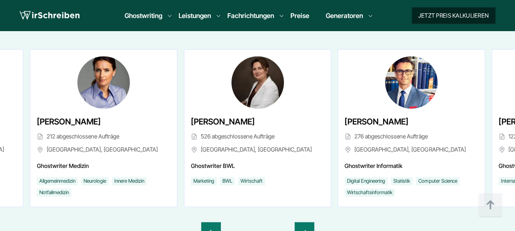 This screenshot has width=515, height=231. What do you see at coordinates (300, 16) in the screenshot?
I see `a: Preise` at bounding box center [300, 16].